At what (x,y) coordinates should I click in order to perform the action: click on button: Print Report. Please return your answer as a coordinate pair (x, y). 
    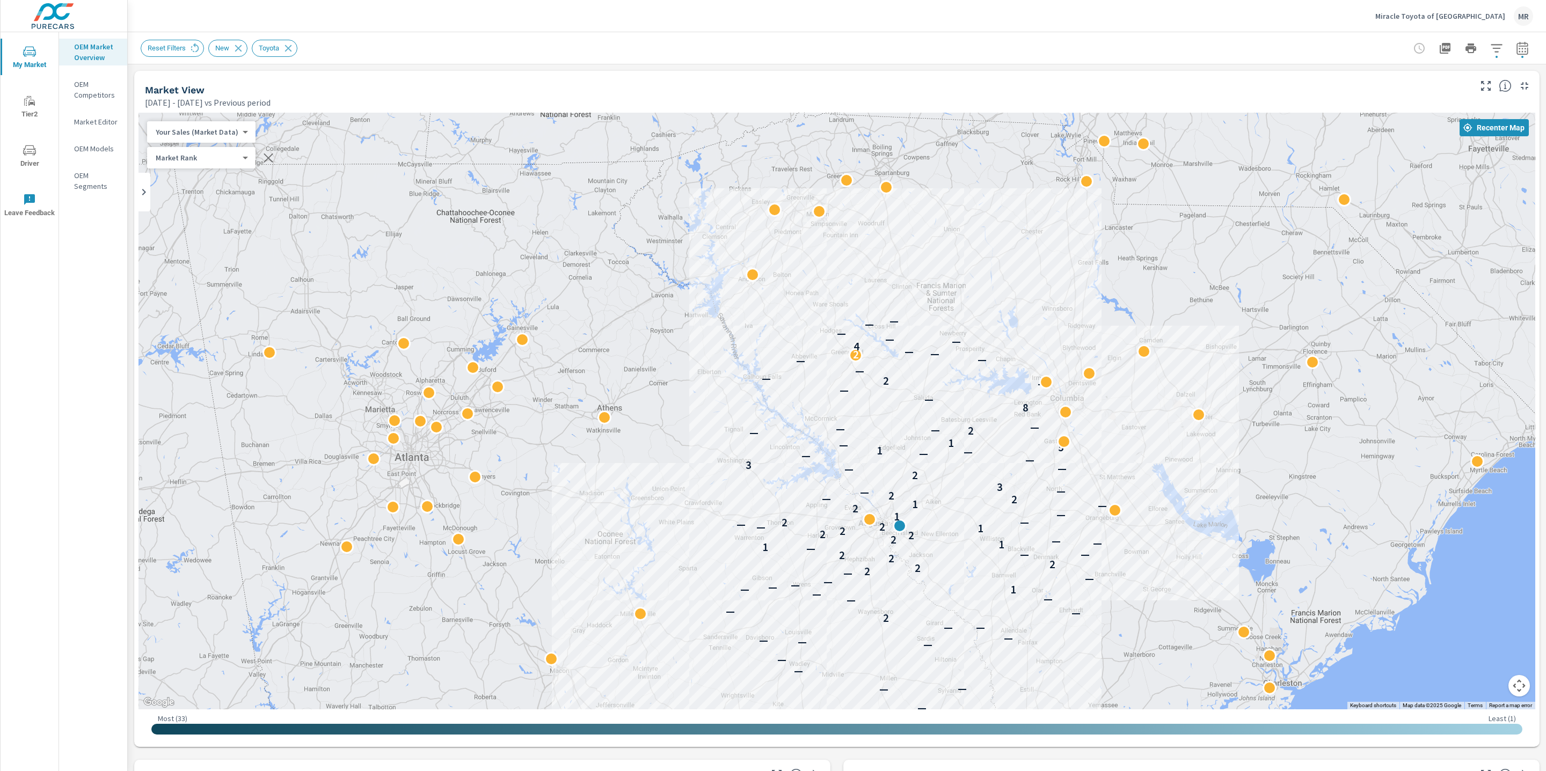
    Looking at the image, I should click on (1470, 48).